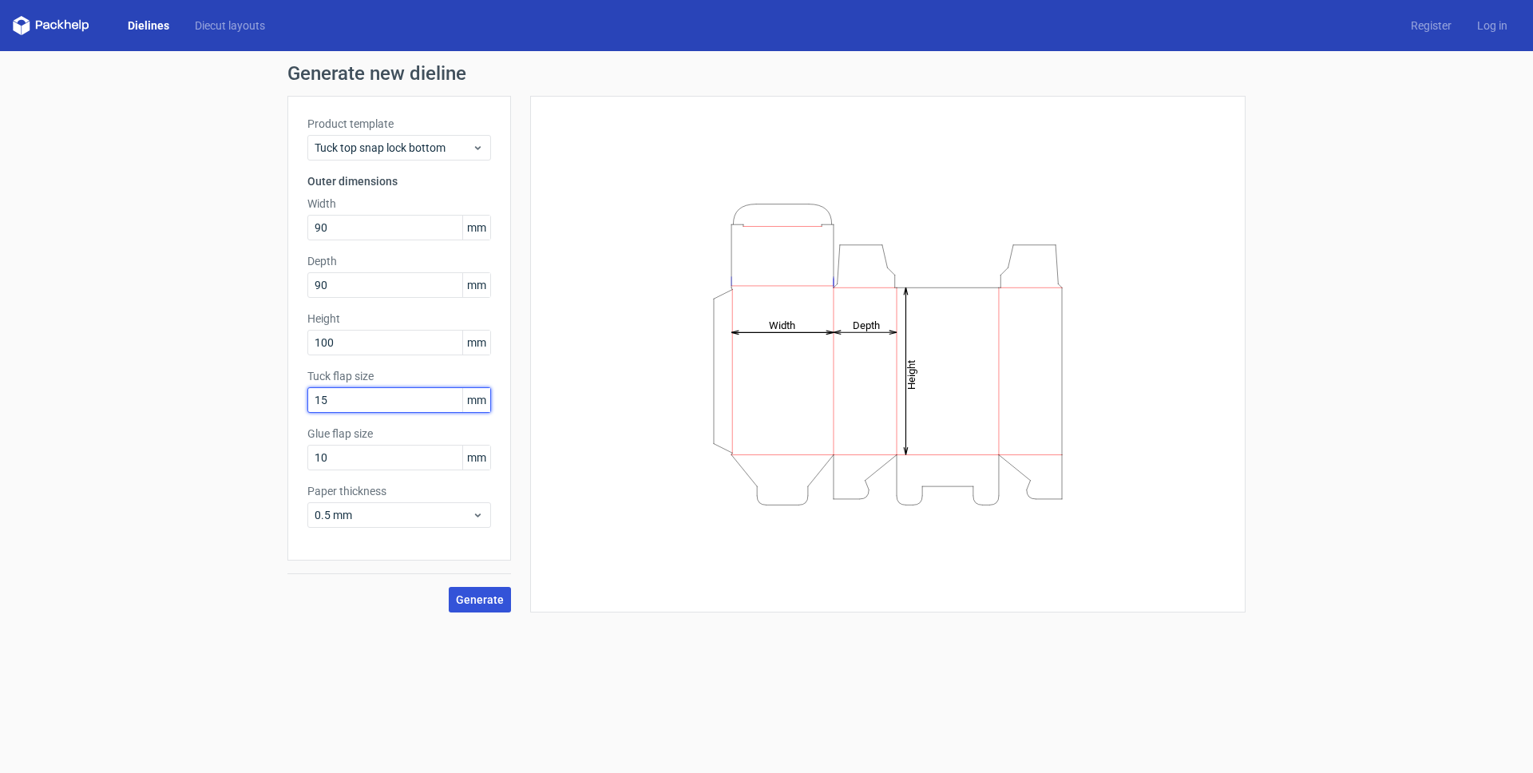  I want to click on a: Register, so click(1431, 26).